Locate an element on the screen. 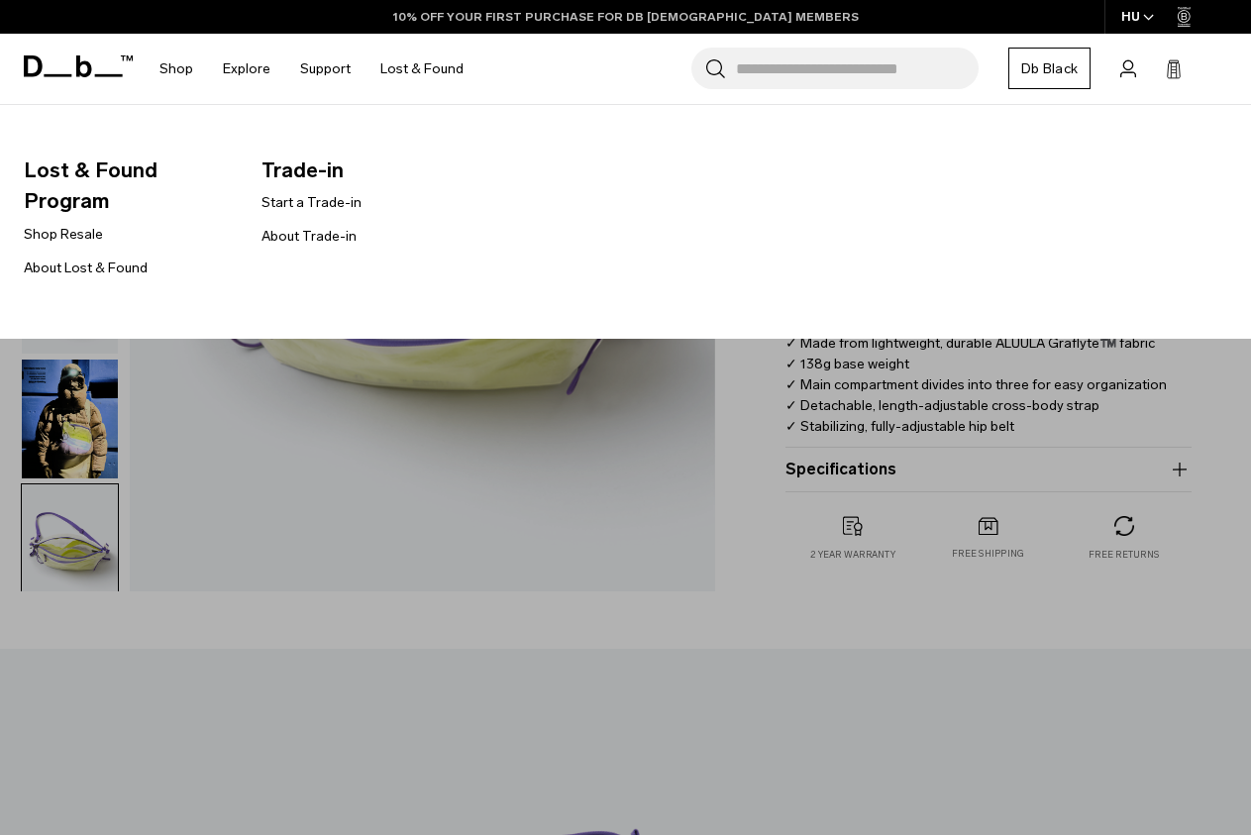  span: Trade-in is located at coordinates (365, 170).